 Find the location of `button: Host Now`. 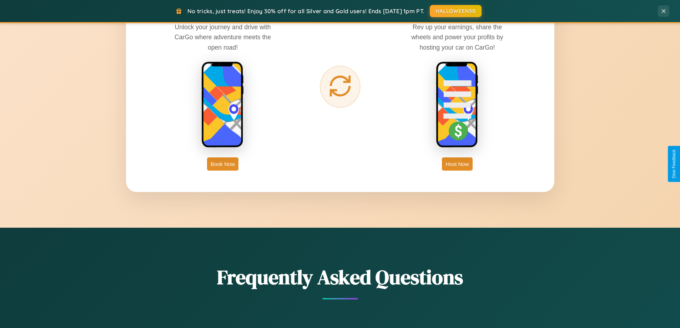

button: Host Now is located at coordinates (457, 164).